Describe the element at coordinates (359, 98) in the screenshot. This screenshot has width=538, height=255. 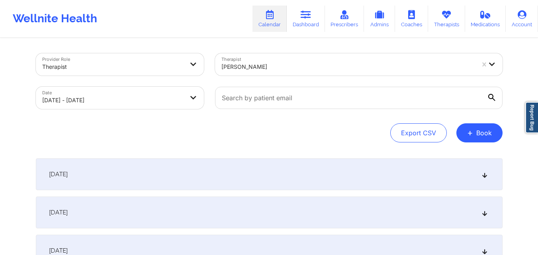
I see `input: Search by patient email` at that location.